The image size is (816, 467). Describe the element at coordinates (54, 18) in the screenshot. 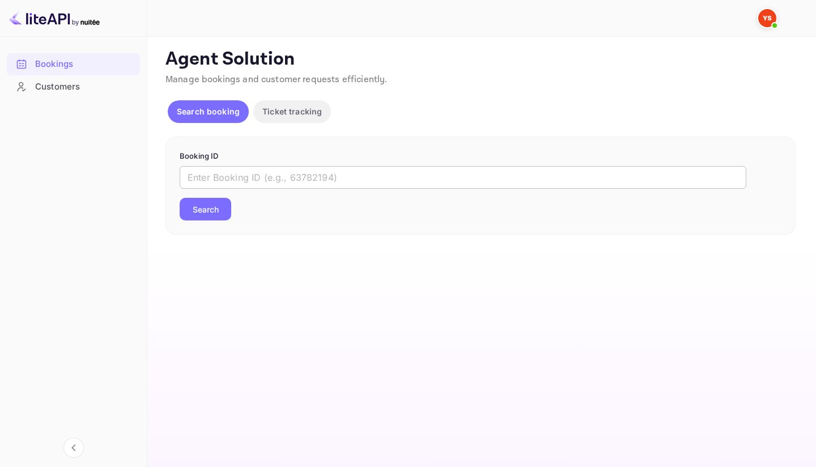

I see `img: LiteAPI logo` at that location.